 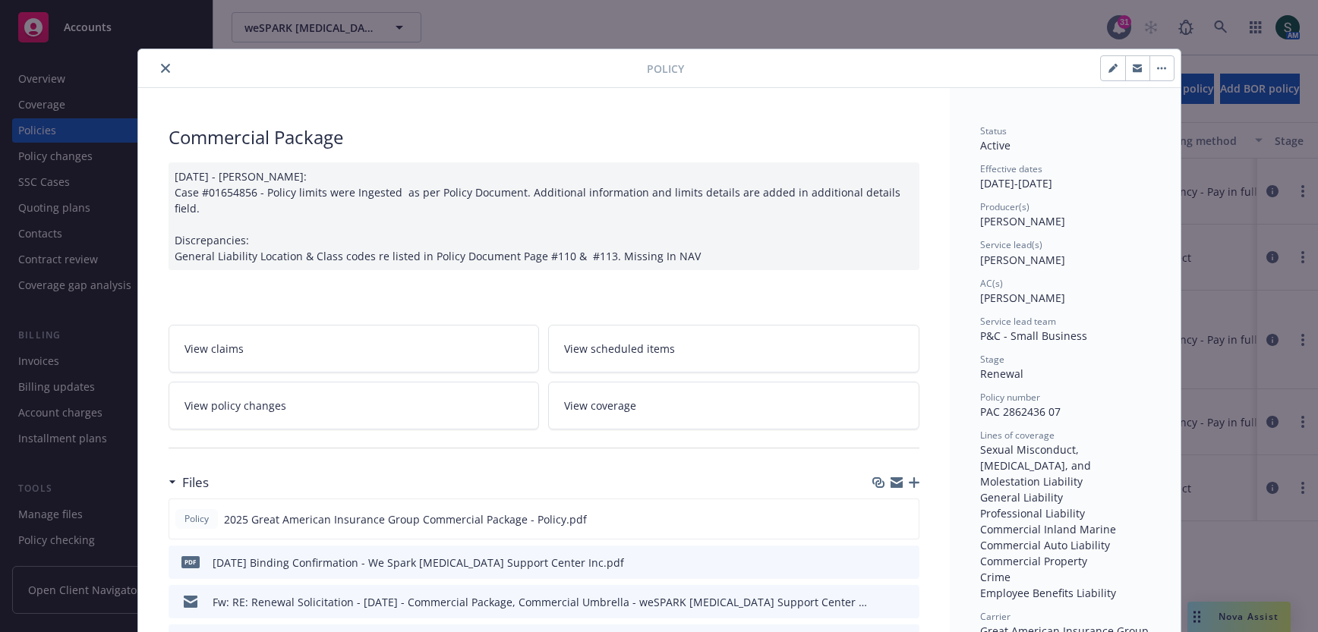 What do you see at coordinates (195, 483) in the screenshot?
I see `h3: Files` at bounding box center [195, 483].